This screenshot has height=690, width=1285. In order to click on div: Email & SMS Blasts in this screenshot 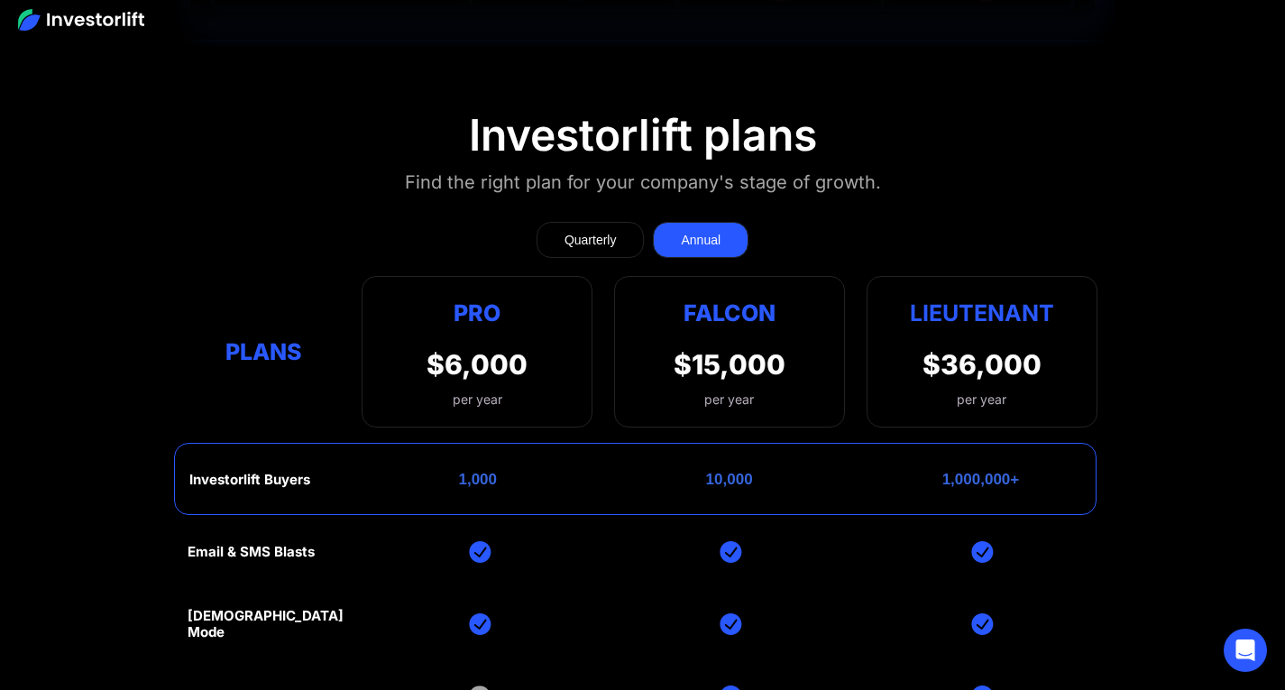, I will do `click(251, 552)`.